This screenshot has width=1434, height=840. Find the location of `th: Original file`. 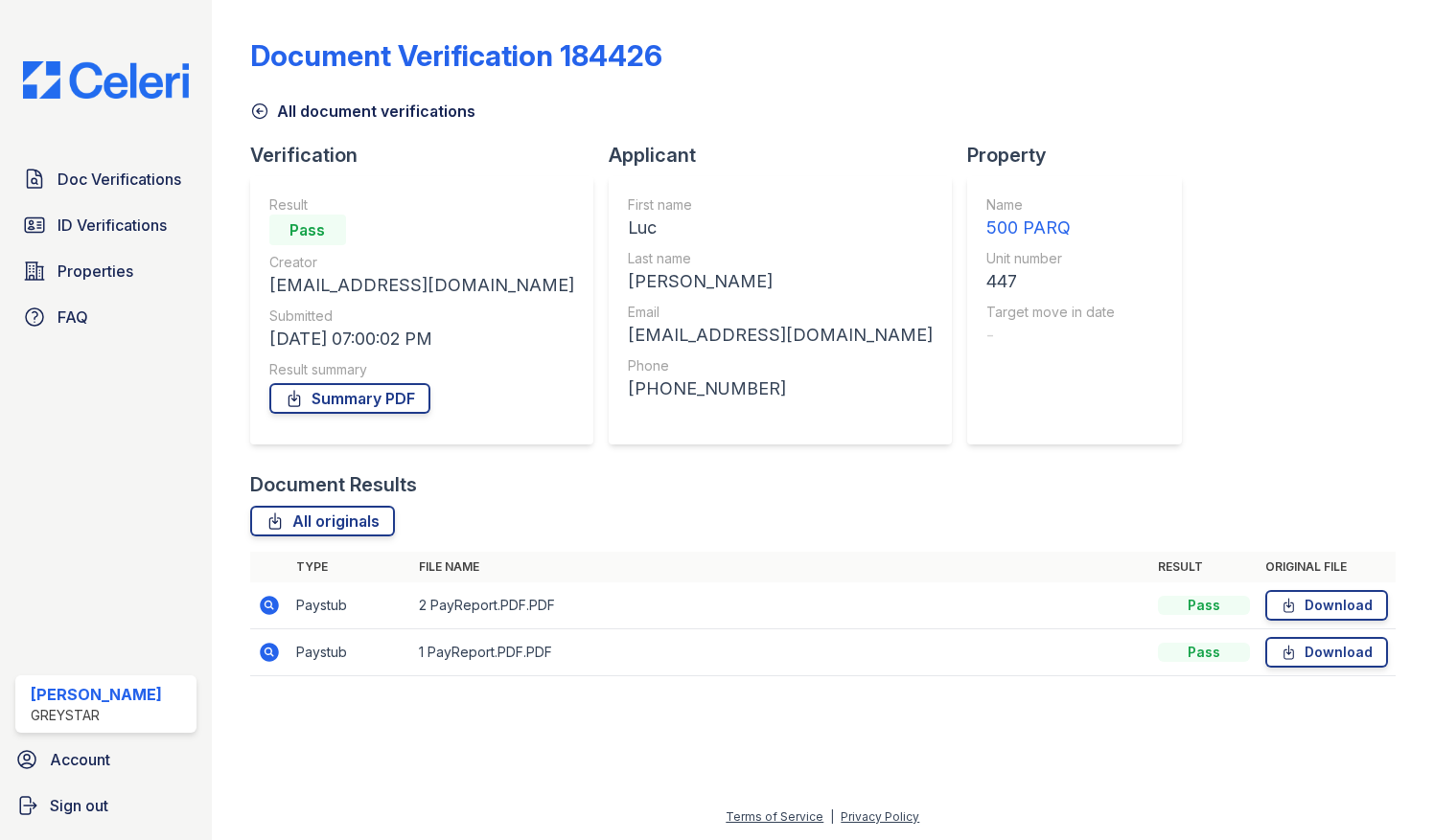

th: Original file is located at coordinates (1326, 567).